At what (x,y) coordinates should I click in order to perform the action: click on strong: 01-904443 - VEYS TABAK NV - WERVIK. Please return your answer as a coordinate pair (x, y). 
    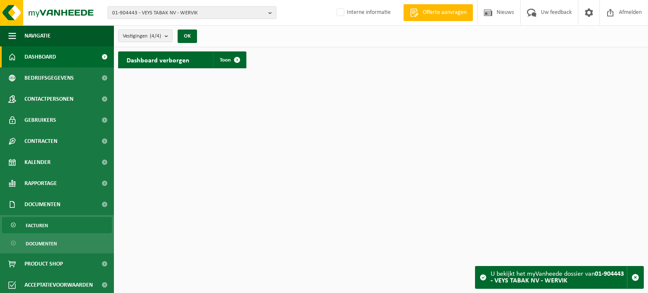
    Looking at the image, I should click on (558, 278).